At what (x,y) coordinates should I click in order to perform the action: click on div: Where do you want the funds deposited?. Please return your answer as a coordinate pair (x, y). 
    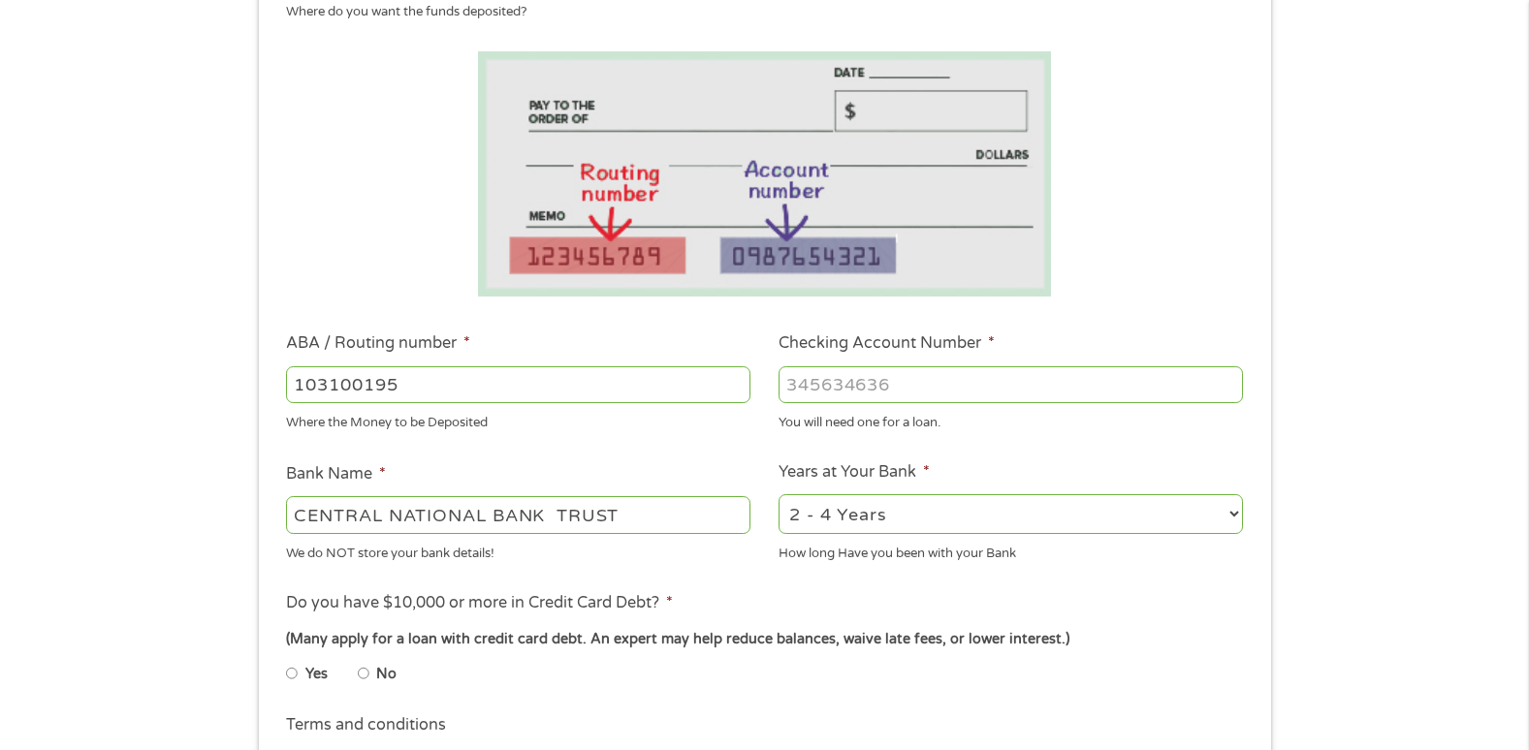
    Looking at the image, I should click on (757, 13).